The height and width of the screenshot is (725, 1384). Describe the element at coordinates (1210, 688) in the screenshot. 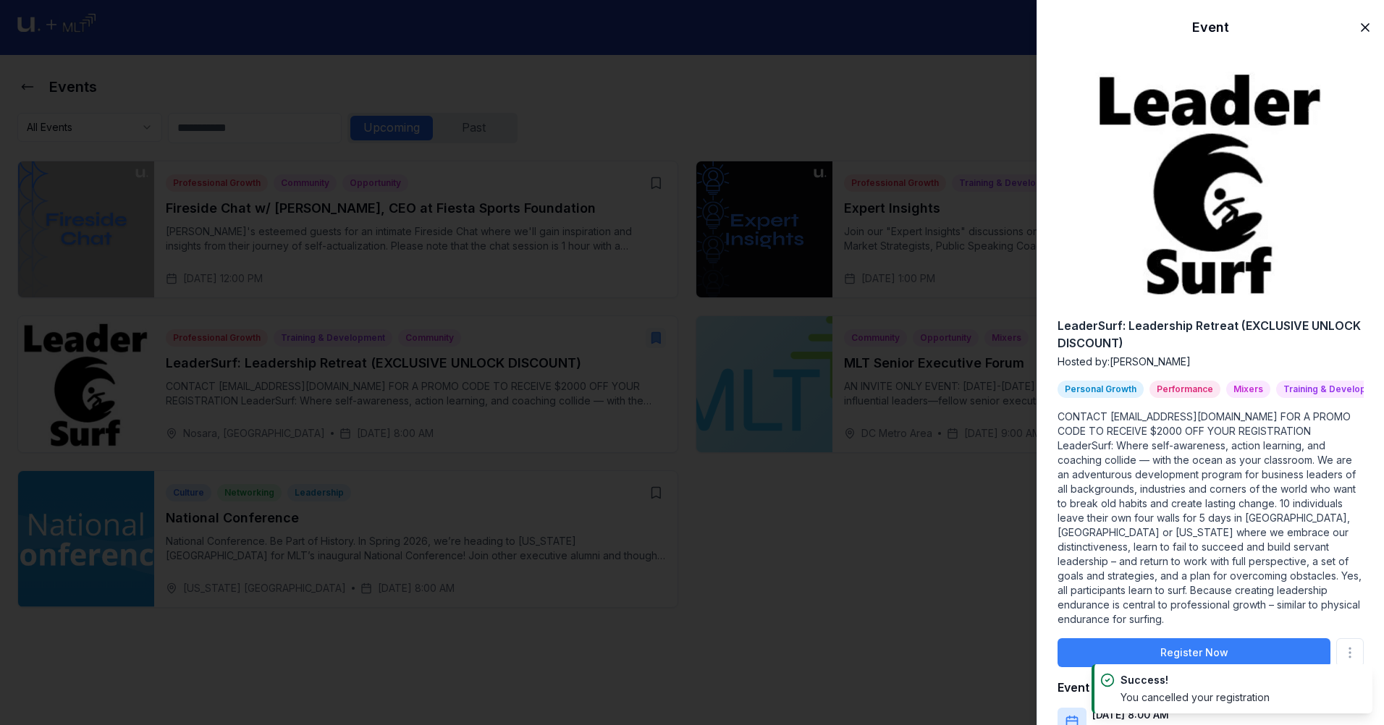

I see `h4: Event Details` at that location.